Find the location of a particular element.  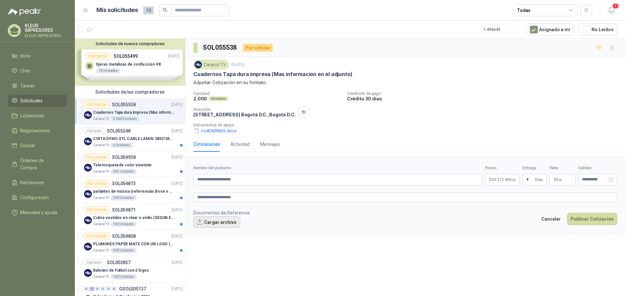

button: Cancelar is located at coordinates (551, 219).